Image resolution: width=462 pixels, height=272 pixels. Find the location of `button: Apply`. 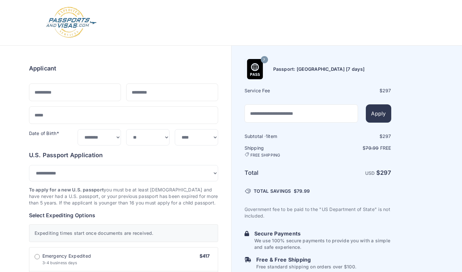

button: Apply is located at coordinates (378, 113).